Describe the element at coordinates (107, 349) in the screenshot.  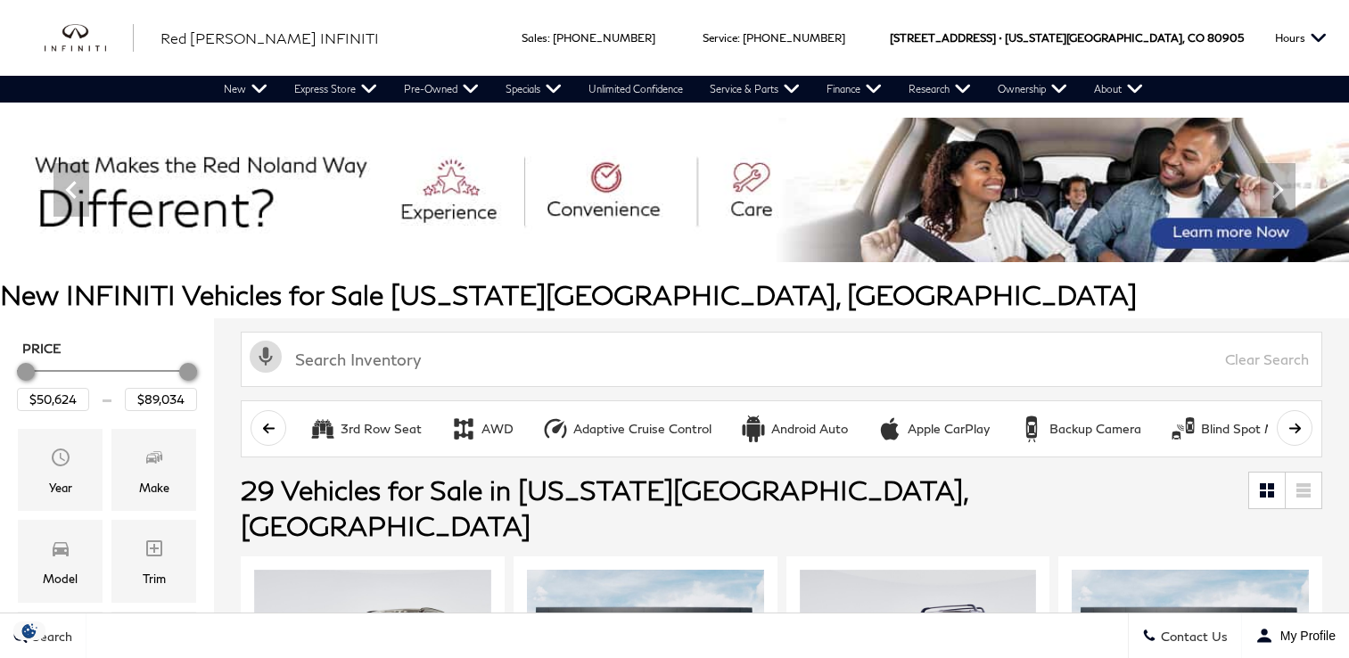
I see `h5: Price` at that location.